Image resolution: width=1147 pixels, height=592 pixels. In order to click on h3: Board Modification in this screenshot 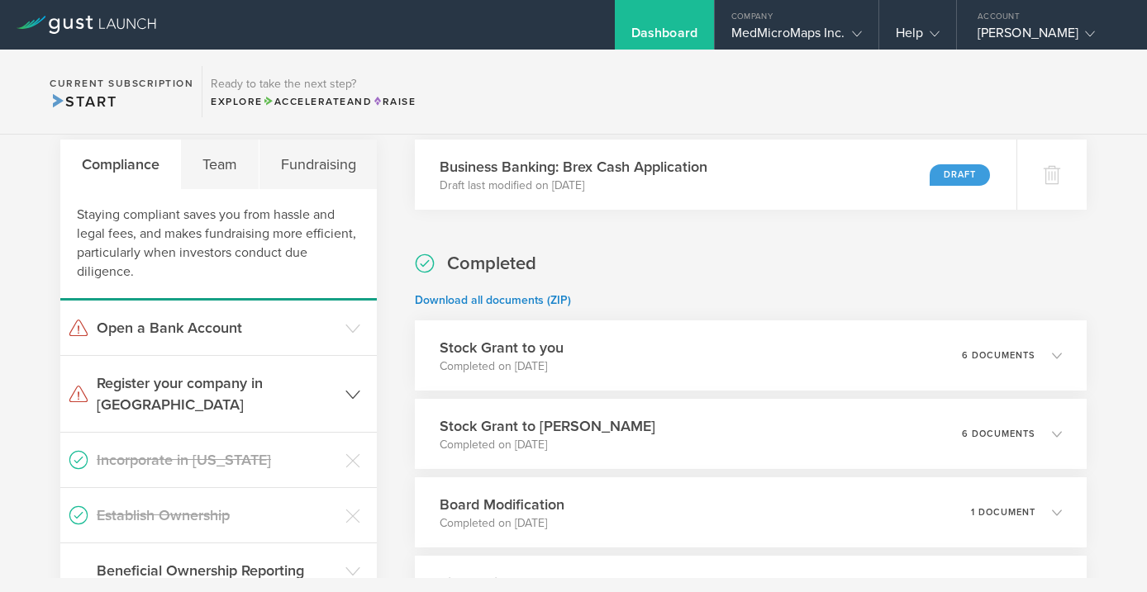, I will do `click(502, 505)`.